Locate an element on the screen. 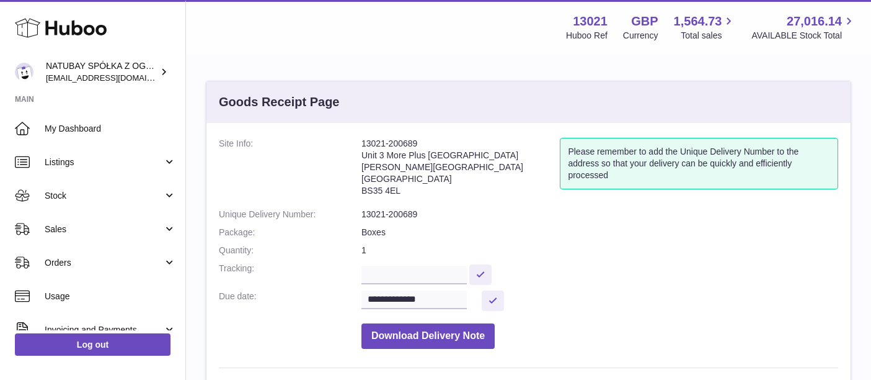  button: Download Delivery Note is located at coordinates (428, 336).